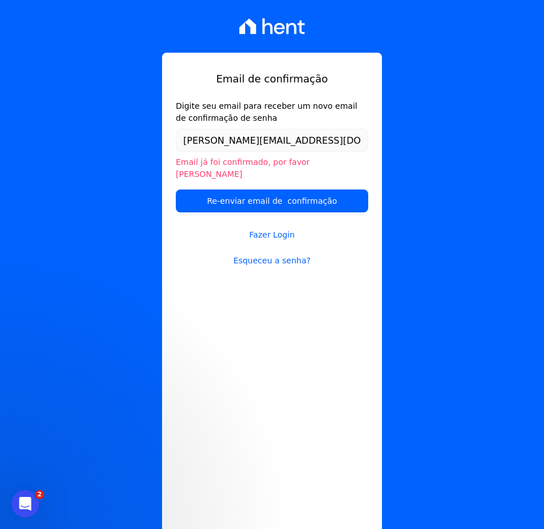 The height and width of the screenshot is (529, 544). What do you see at coordinates (272, 78) in the screenshot?
I see `h1: Email de confirmação` at bounding box center [272, 78].